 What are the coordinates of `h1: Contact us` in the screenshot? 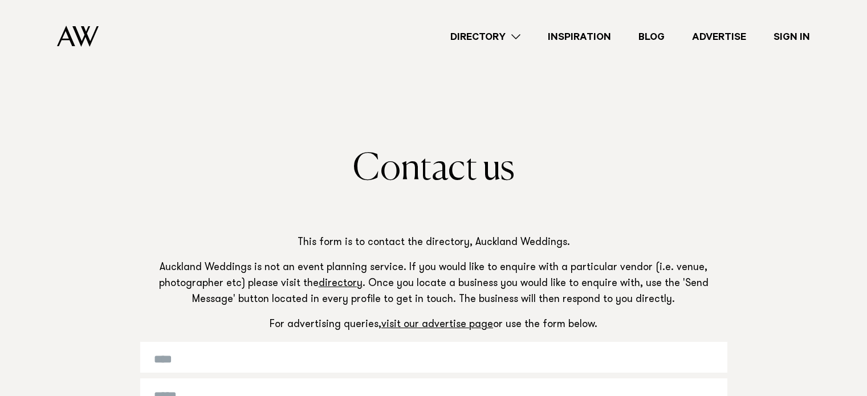 It's located at (434, 169).